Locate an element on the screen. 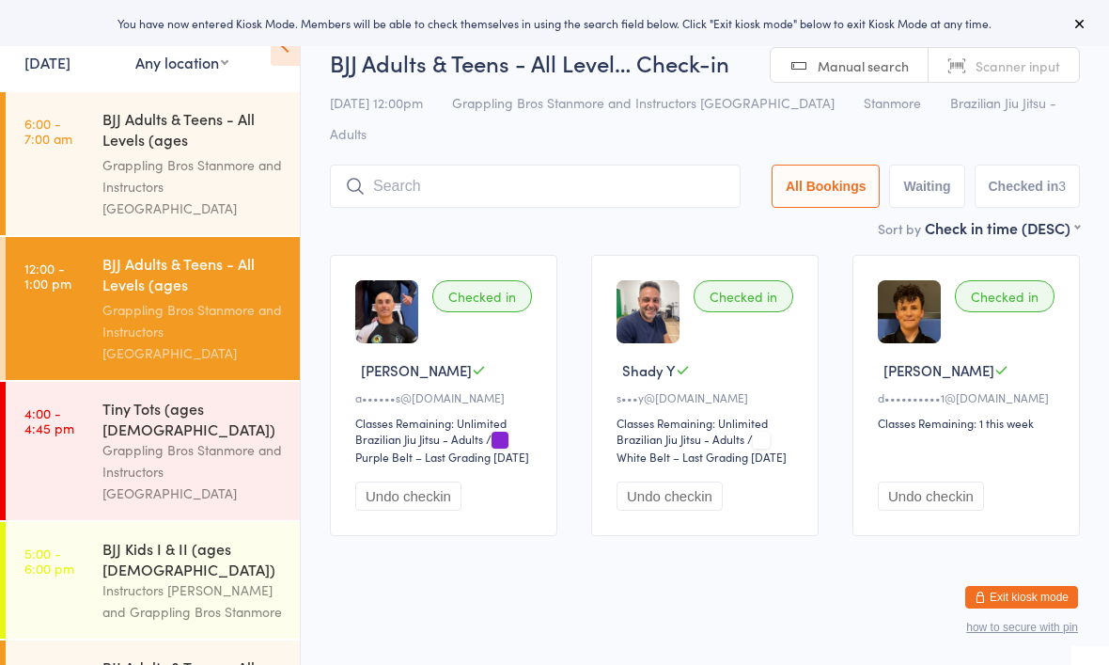 The height and width of the screenshot is (665, 1109). h2: BJJ Adults & Teens - All Level… Check-in is located at coordinates (705, 62).